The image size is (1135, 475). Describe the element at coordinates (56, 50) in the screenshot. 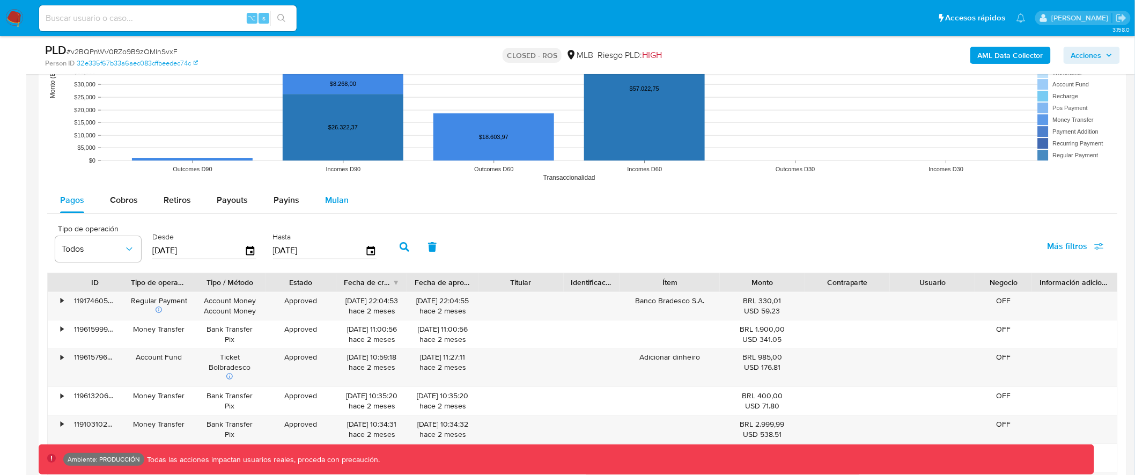

I see `b: PLD` at that location.